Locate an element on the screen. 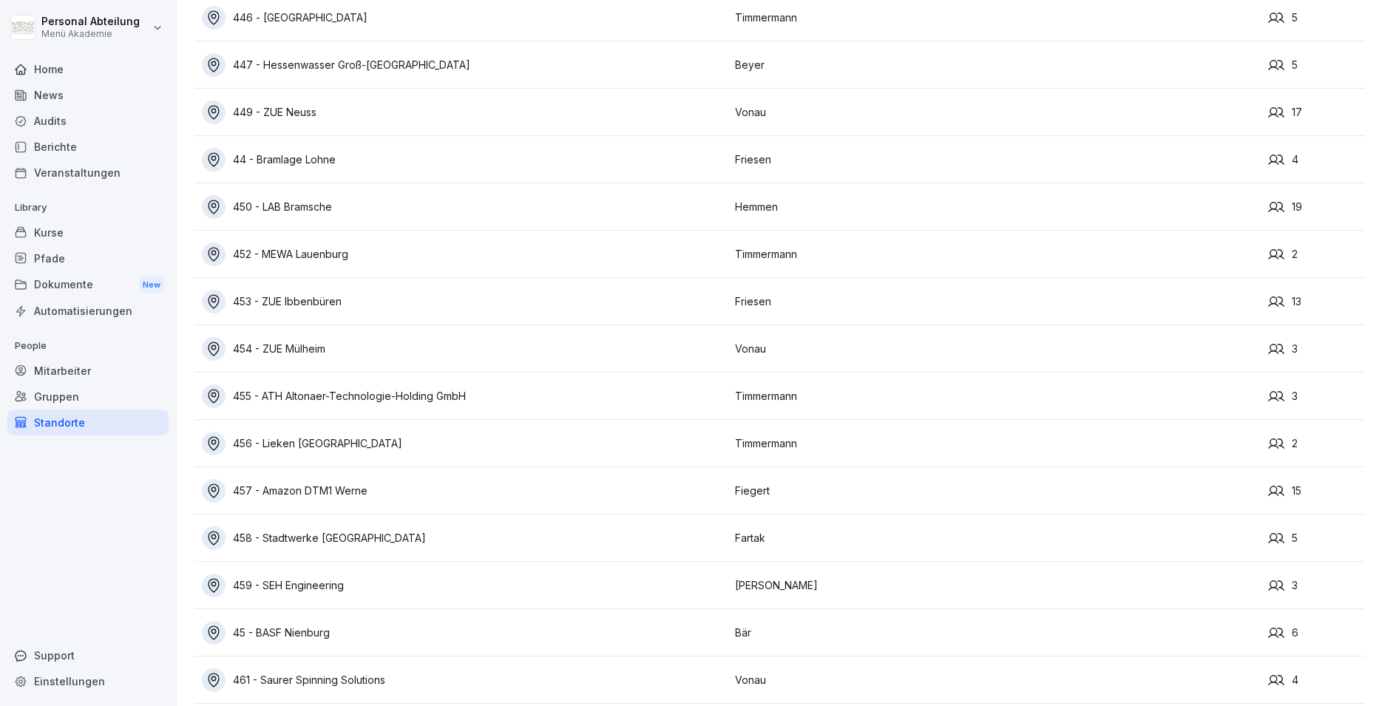 Image resolution: width=1382 pixels, height=706 pixels. a: Audits is located at coordinates (88, 121).